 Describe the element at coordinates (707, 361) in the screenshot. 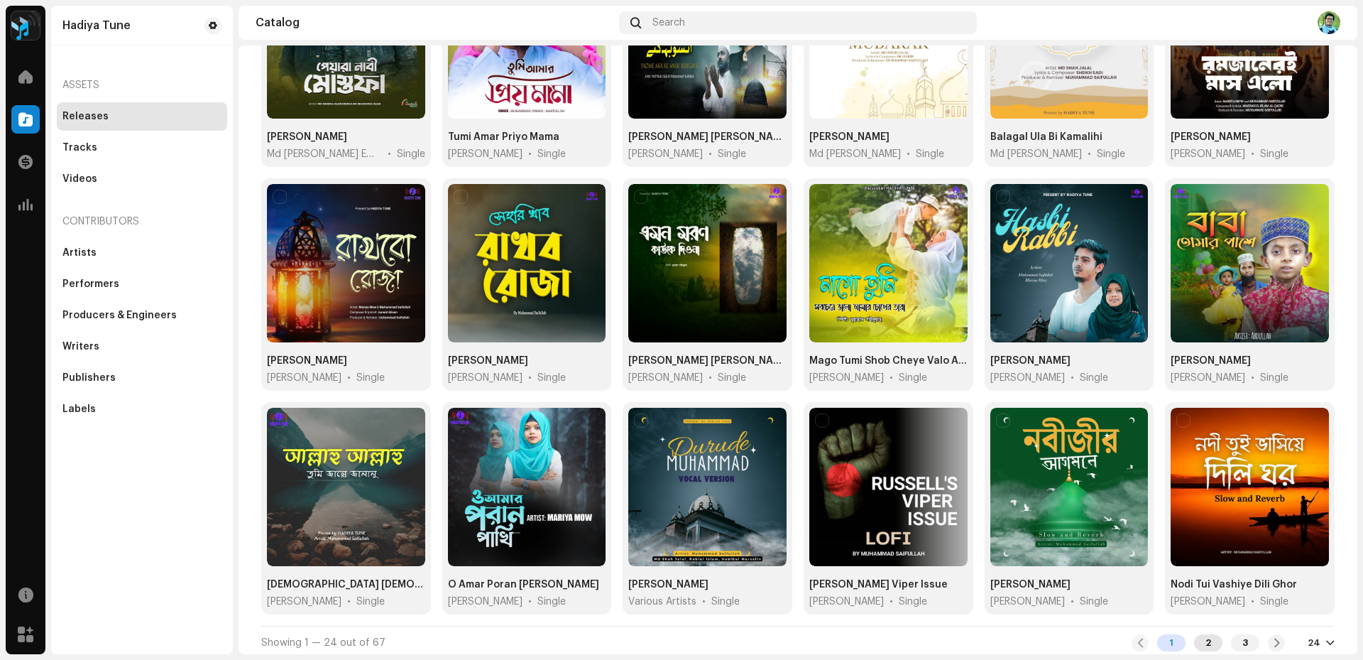

I see `div: Emon Moron Kauke Diona` at that location.